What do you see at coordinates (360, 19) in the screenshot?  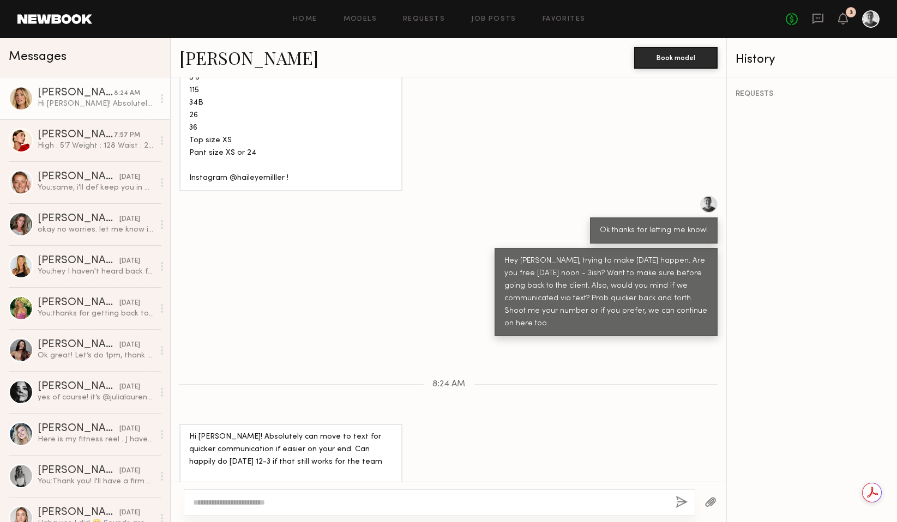 I see `a: Models` at bounding box center [360, 19].